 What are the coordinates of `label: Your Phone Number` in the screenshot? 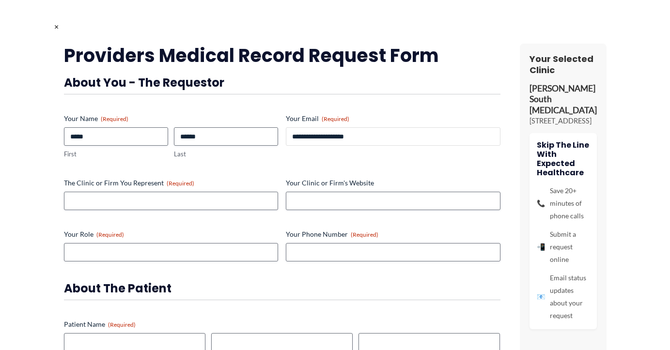 It's located at (393, 234).